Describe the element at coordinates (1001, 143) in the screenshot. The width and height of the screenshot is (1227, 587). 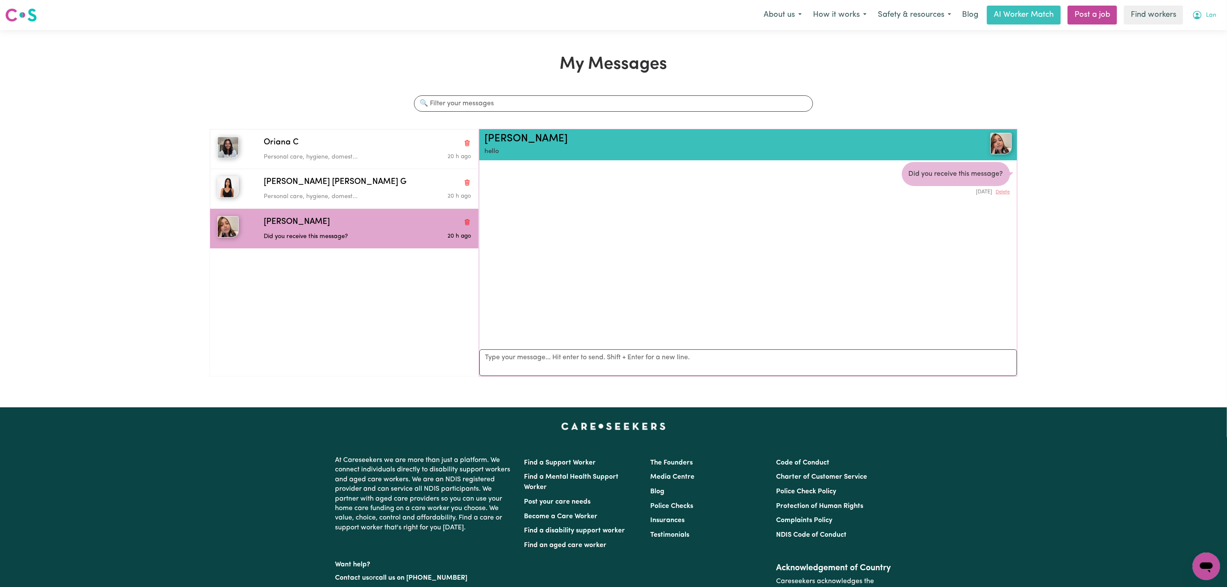
I see `img: View Estefany O's profile` at that location.